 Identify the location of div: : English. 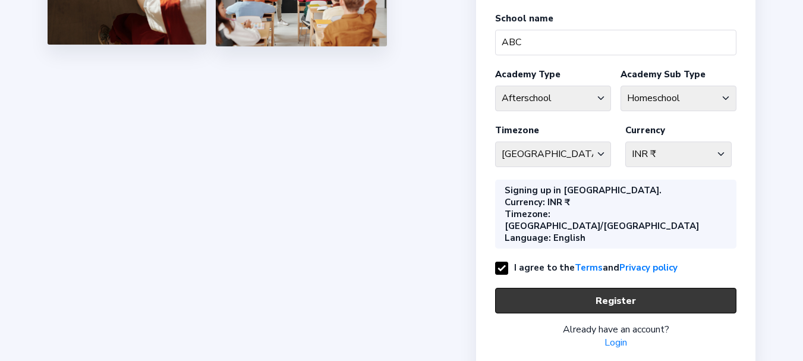
(545, 238).